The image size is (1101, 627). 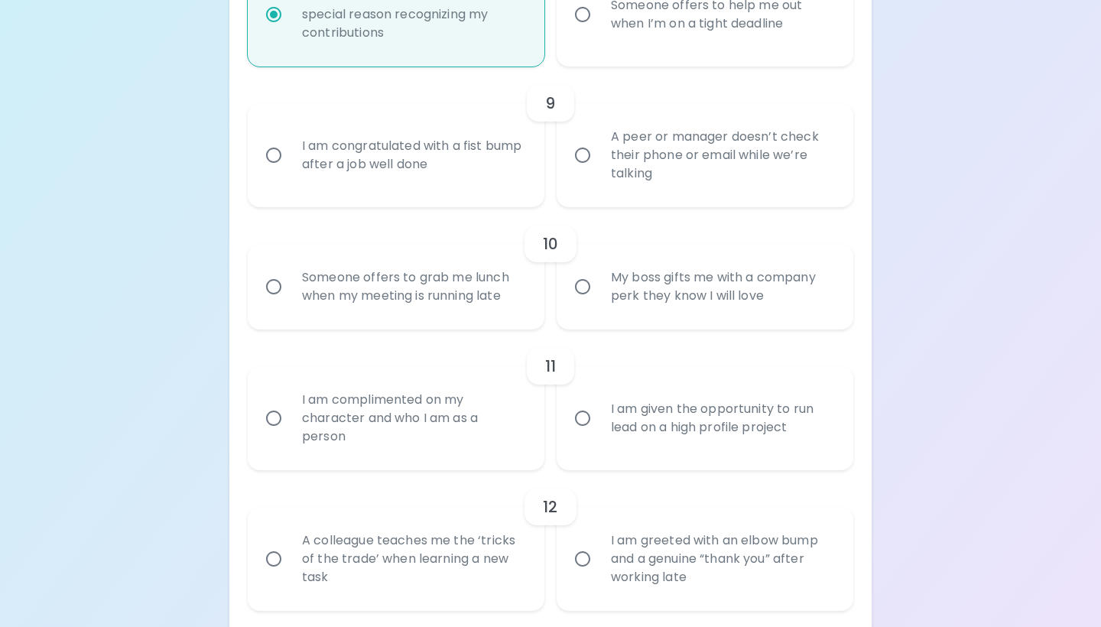 I want to click on div: Someone offers to grab me lunch when my meeting is running late, so click(x=413, y=287).